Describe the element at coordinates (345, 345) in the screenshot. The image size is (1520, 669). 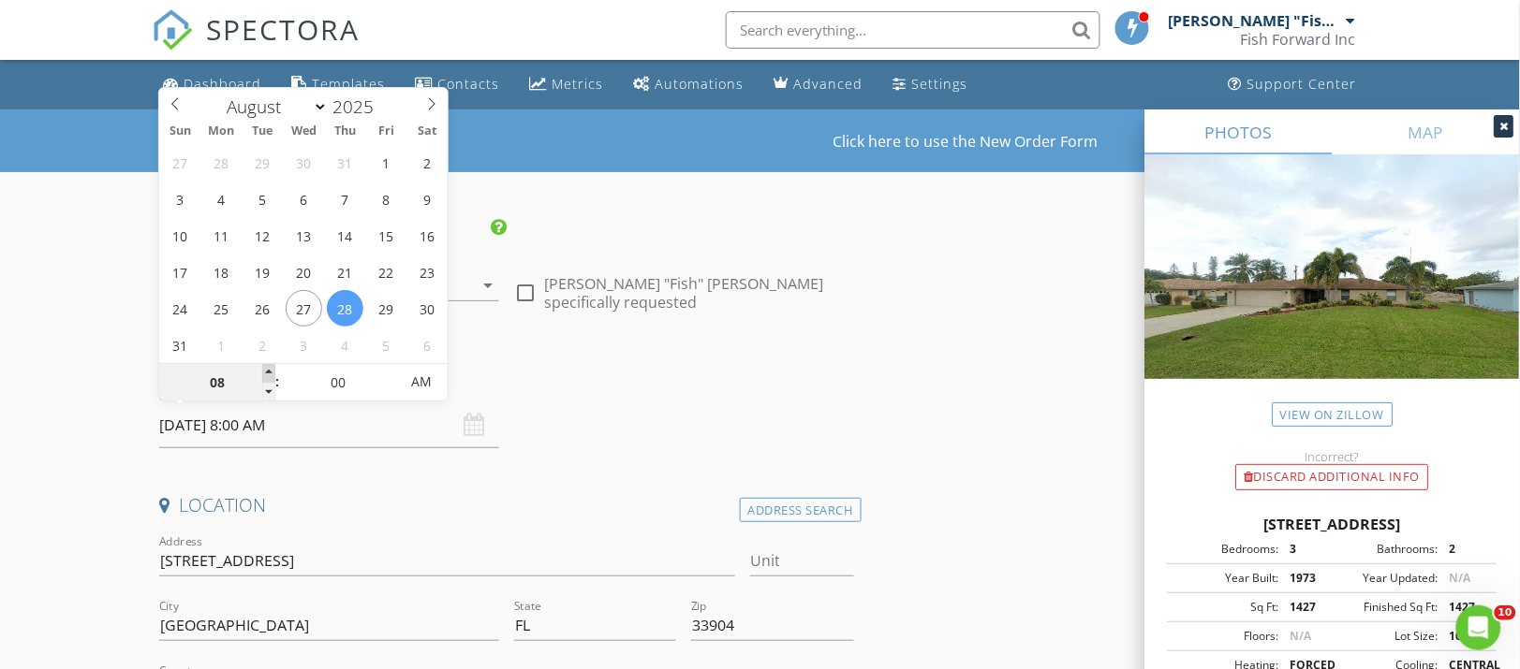
I see `span: September 4, 2025` at that location.